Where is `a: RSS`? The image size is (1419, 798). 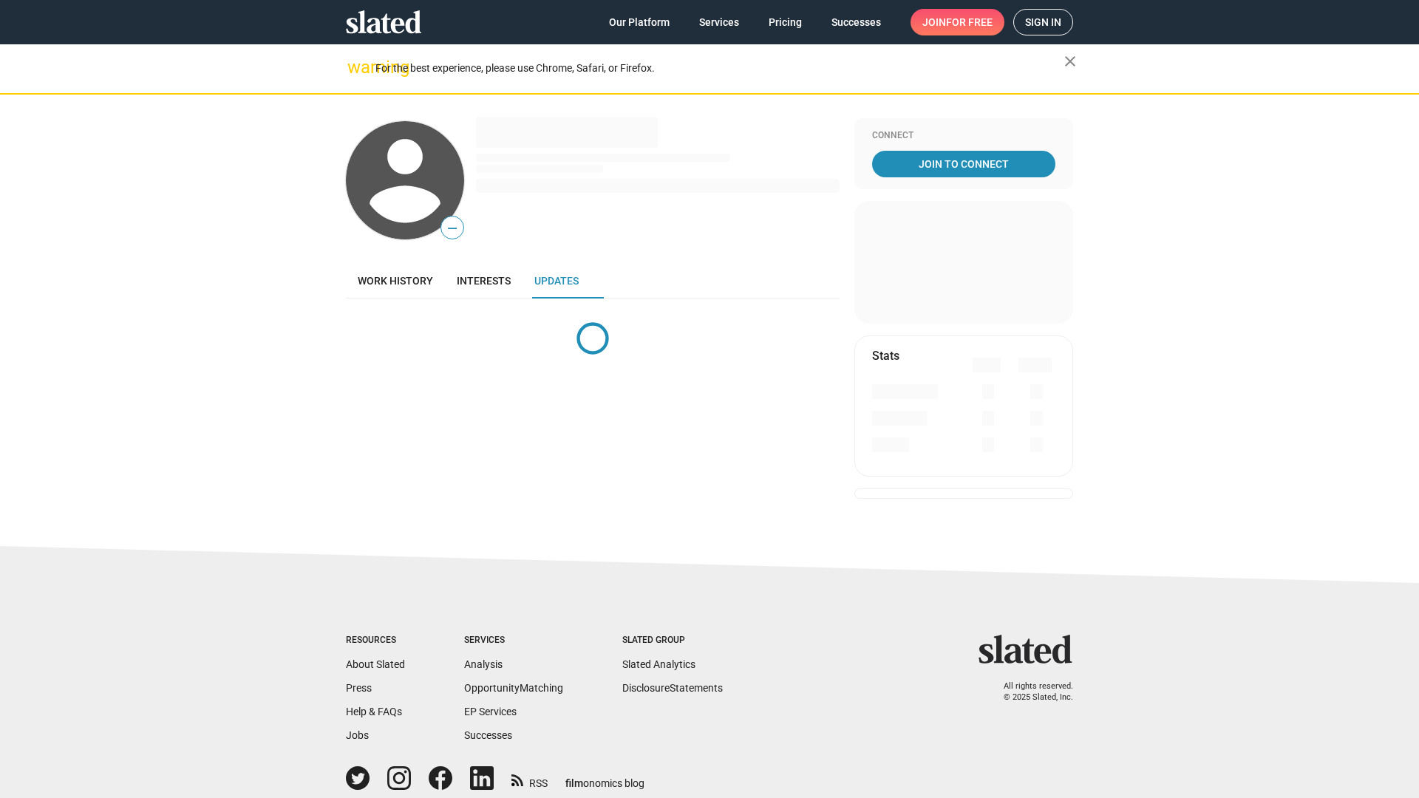
a: RSS is located at coordinates (529, 779).